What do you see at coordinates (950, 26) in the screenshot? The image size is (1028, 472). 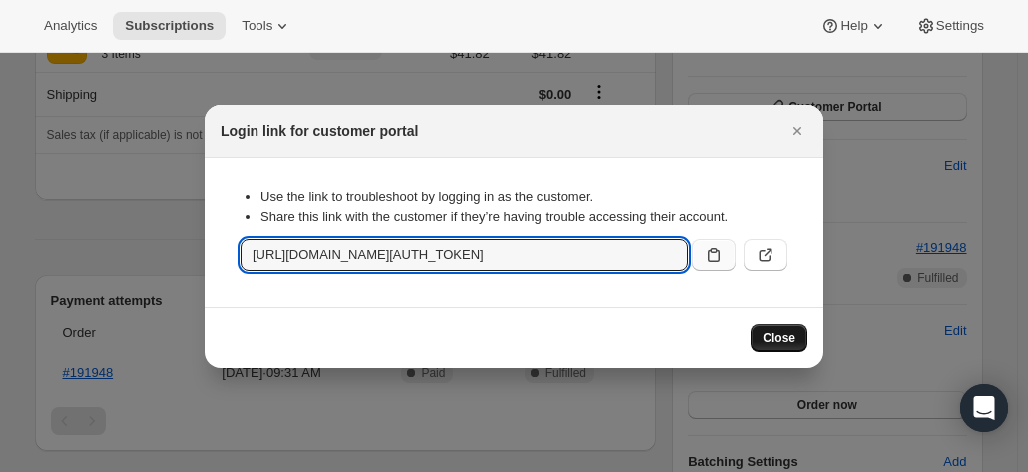 I see `button: Settings` at bounding box center [950, 26].